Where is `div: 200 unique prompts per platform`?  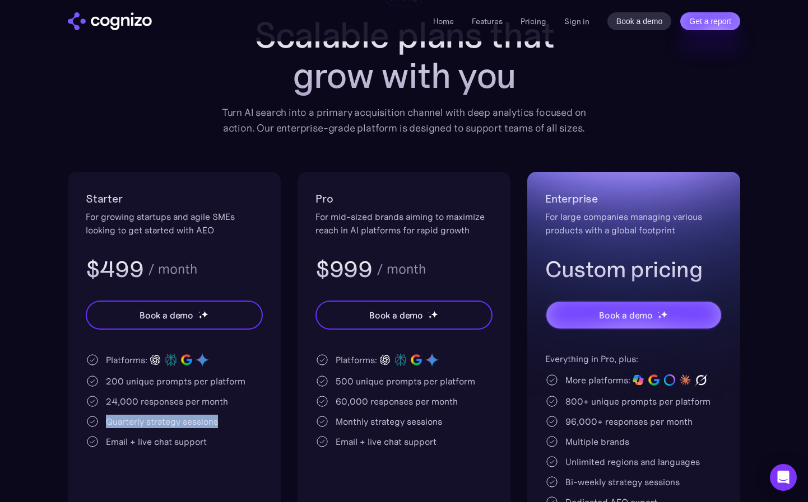
div: 200 unique prompts per platform is located at coordinates (175, 381).